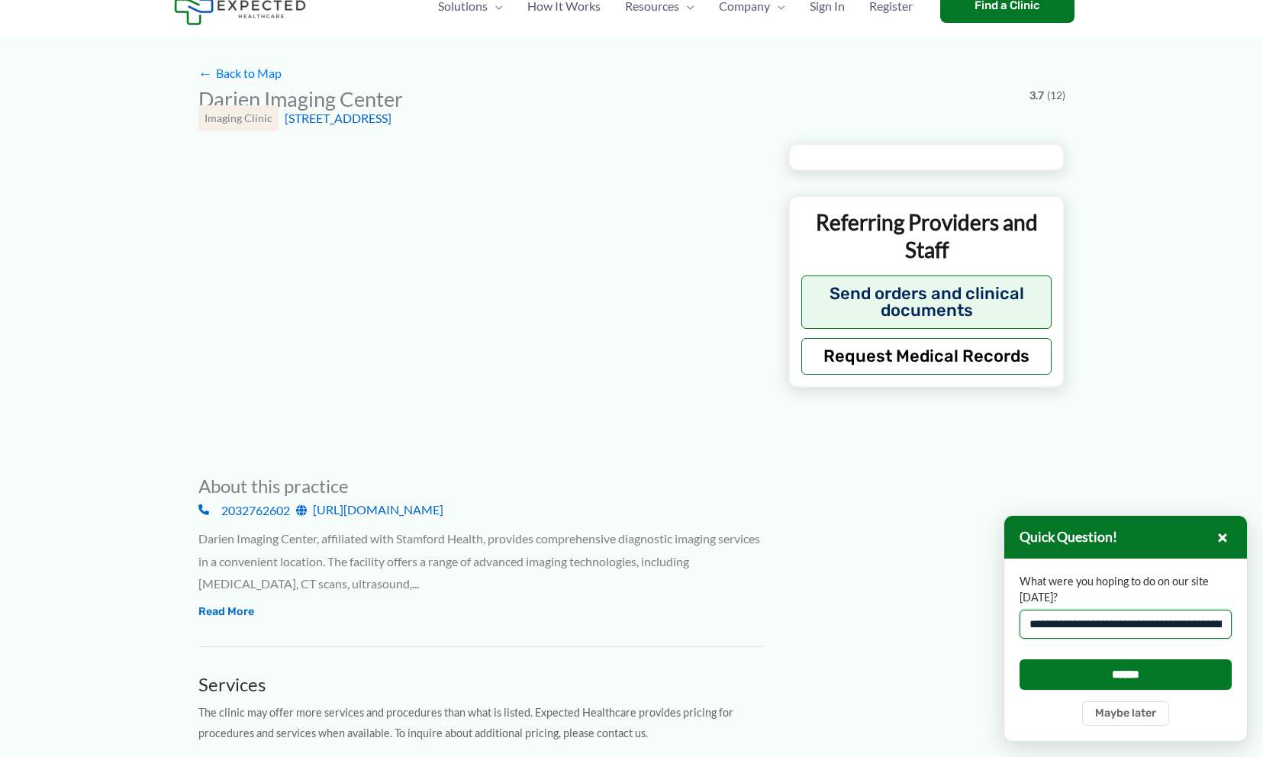  Describe the element at coordinates (1056, 95) in the screenshot. I see `span: (12)` at that location.